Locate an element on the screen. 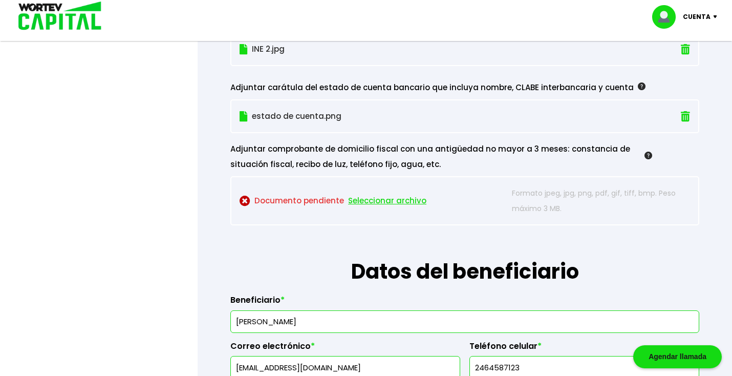  label: Correo electrónico is located at coordinates (345, 348).